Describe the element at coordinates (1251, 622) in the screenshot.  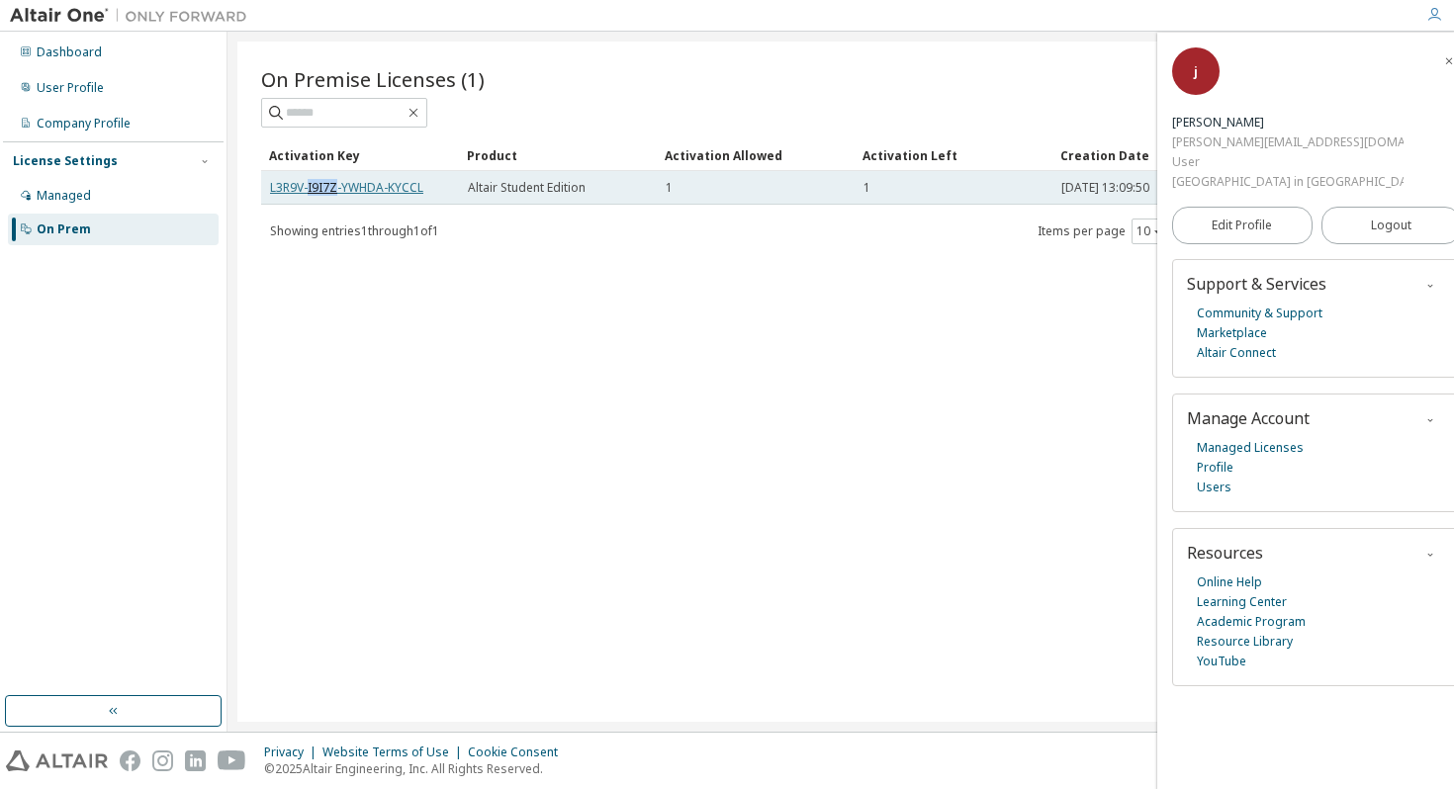
I see `a: Academic Program` at that location.